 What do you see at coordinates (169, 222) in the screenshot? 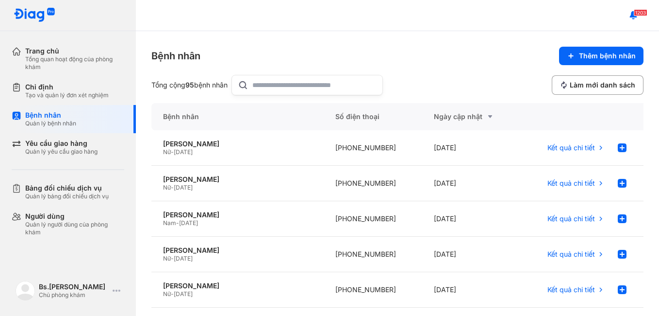
I see `span: Nam` at bounding box center [169, 222].